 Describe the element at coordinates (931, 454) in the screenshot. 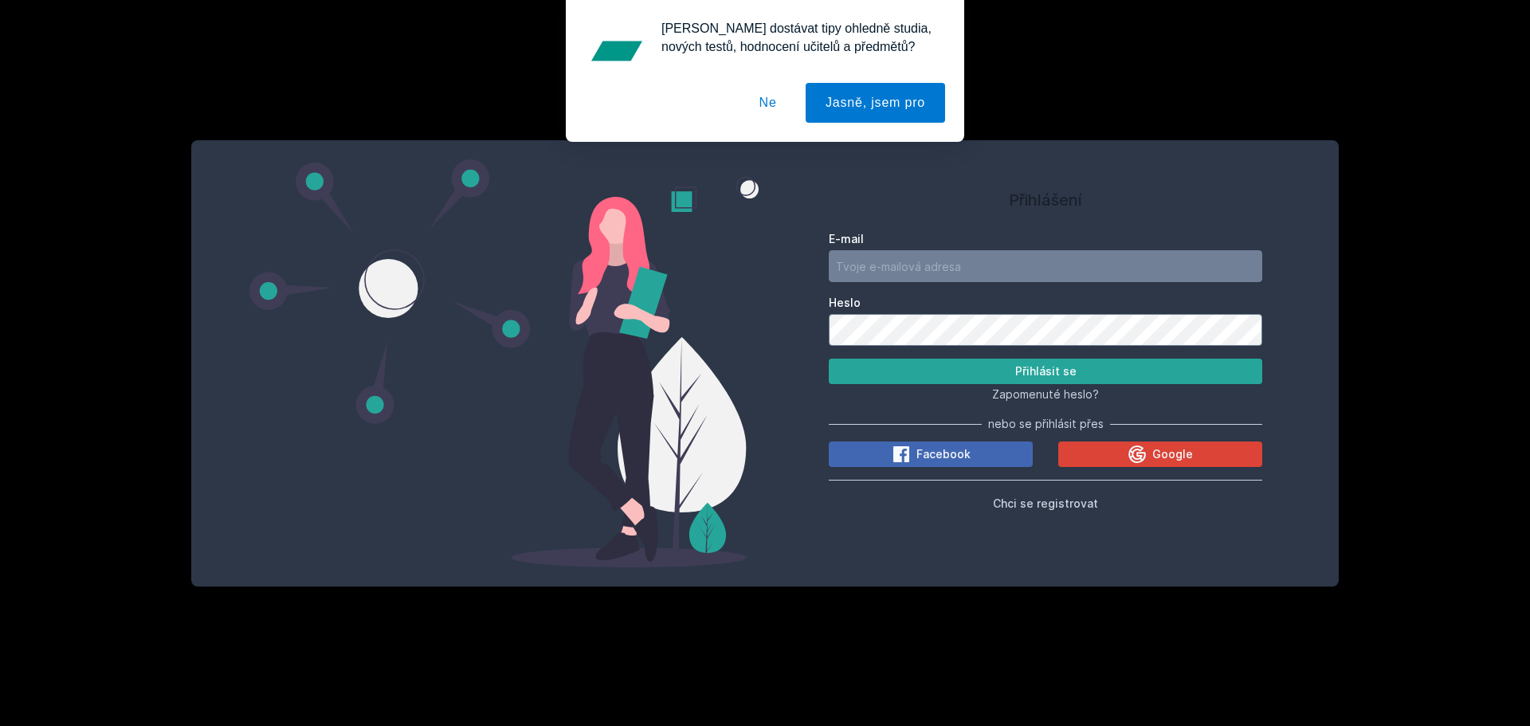

I see `button: Facebook` at that location.